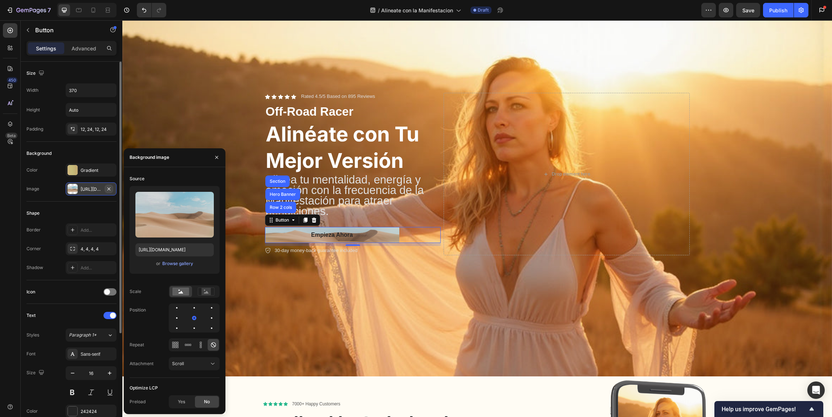  What do you see at coordinates (98, 249) in the screenshot?
I see `div: 4, 4, 4, 4` at bounding box center [98, 249].